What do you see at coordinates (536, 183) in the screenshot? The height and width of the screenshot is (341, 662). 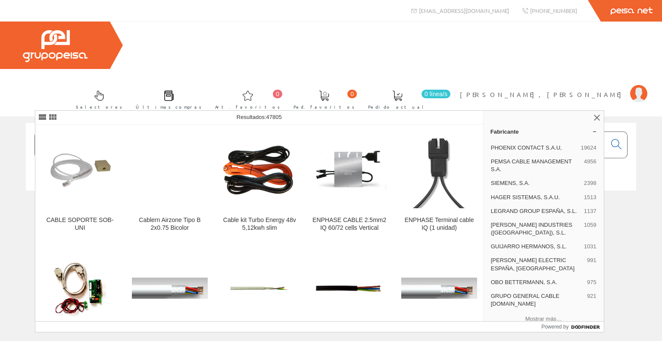 I see `span: SIEMENS, S.A.` at bounding box center [536, 183].